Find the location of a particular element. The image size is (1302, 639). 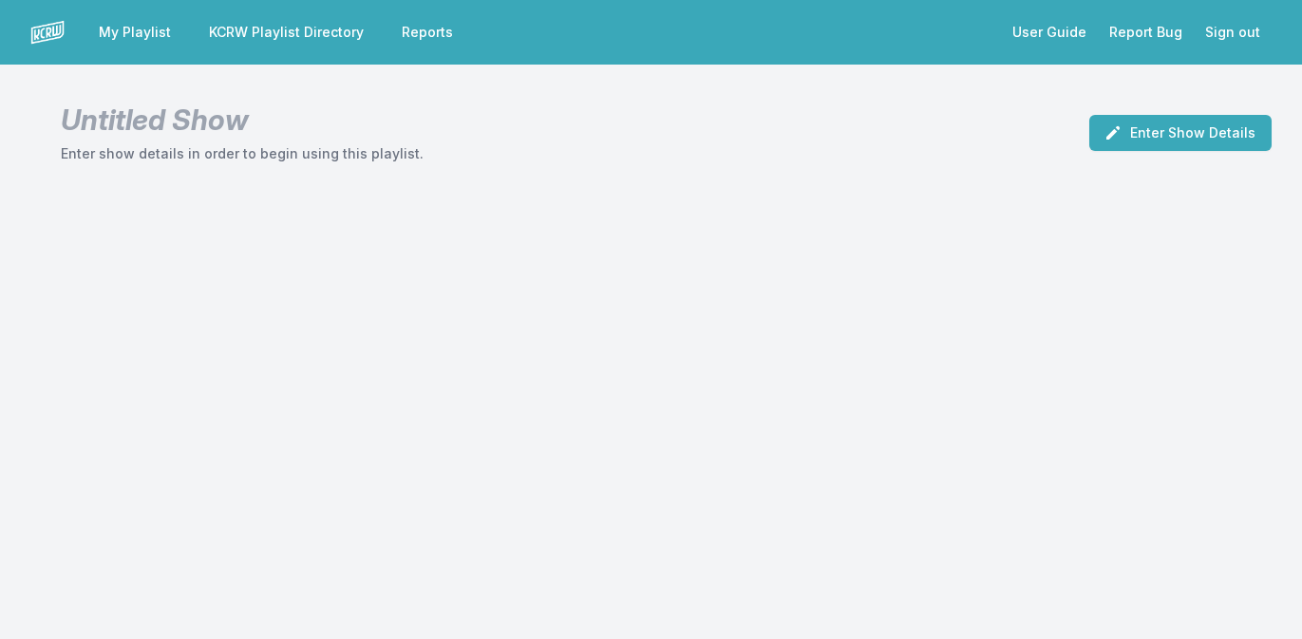

img: logo-white-87cec1fa9cbef997252546196dc51331.png is located at coordinates (48, 32).